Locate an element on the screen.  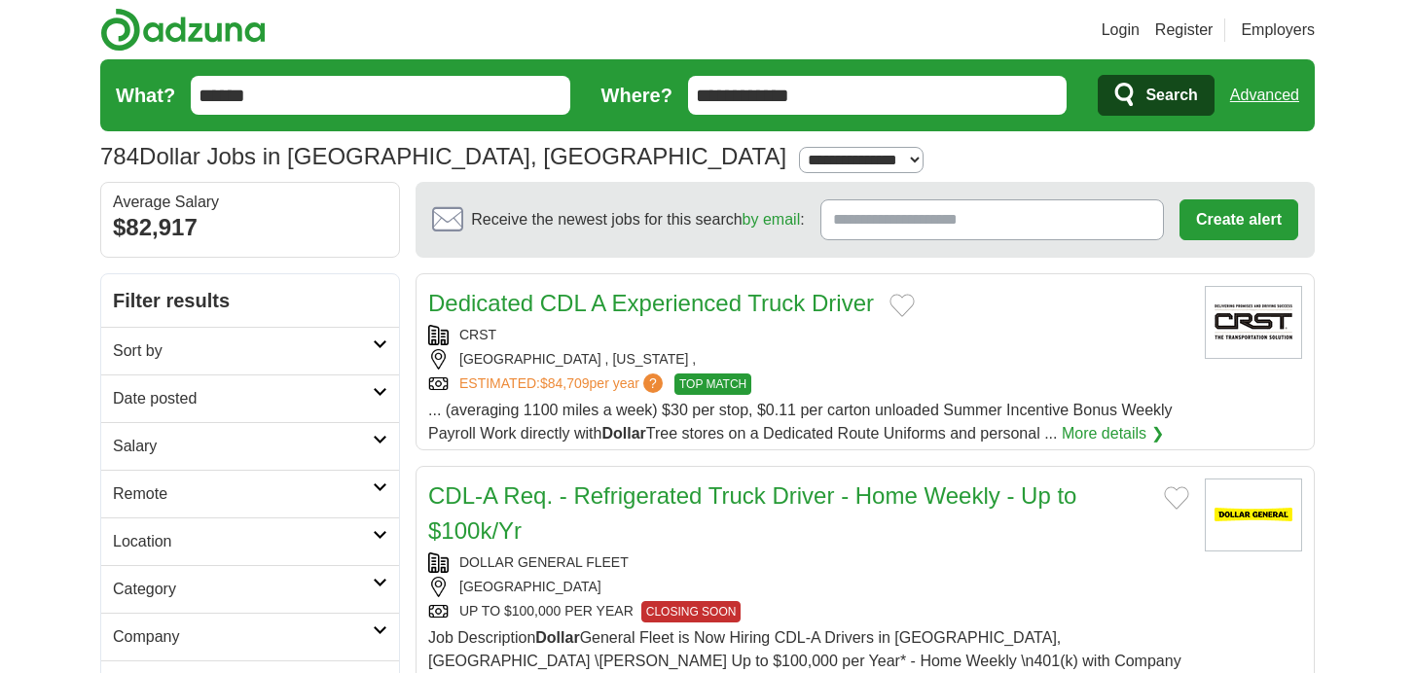
h2: Remote is located at coordinates (242, 494).